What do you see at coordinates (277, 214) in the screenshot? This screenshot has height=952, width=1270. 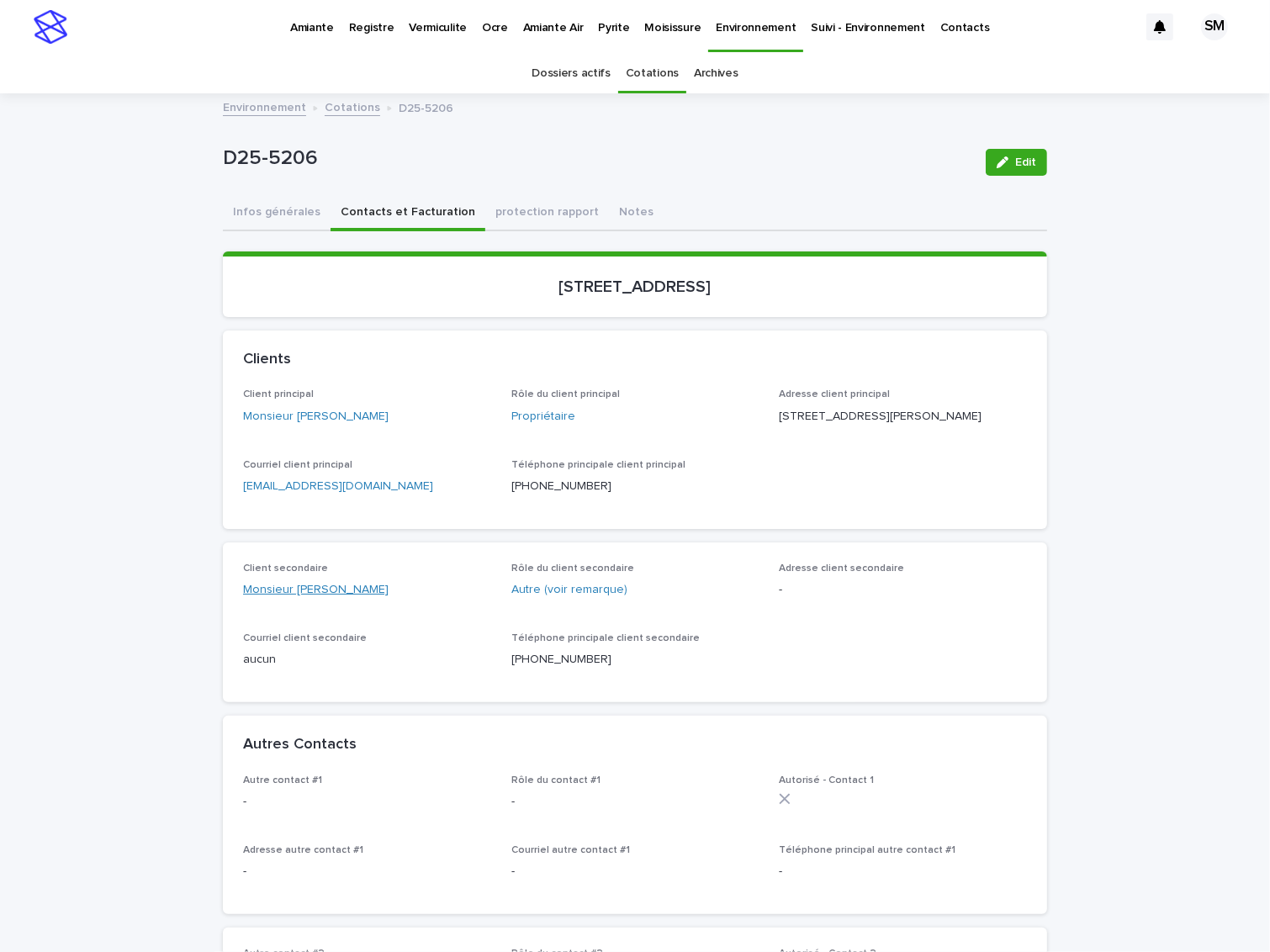 I see `button: Infos générales` at bounding box center [277, 214].